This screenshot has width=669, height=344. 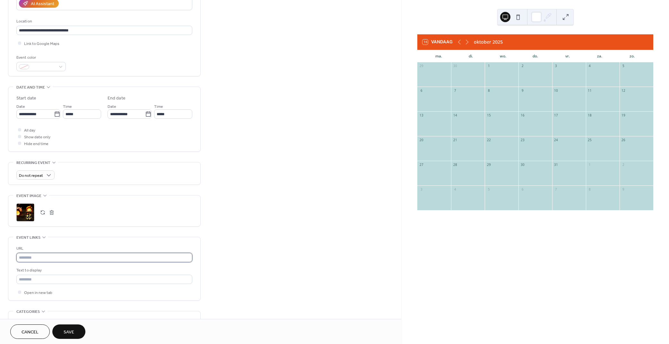 What do you see at coordinates (503, 56) in the screenshot?
I see `div: wo.` at bounding box center [503, 56].